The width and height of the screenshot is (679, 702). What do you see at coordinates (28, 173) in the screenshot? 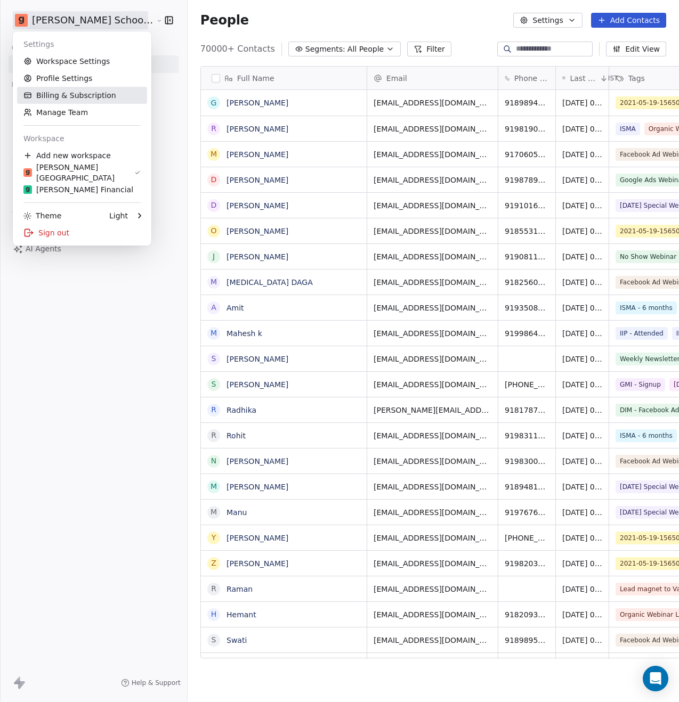
I see `img: Goela%20School%20Logos%20(4).png` at bounding box center [28, 173].